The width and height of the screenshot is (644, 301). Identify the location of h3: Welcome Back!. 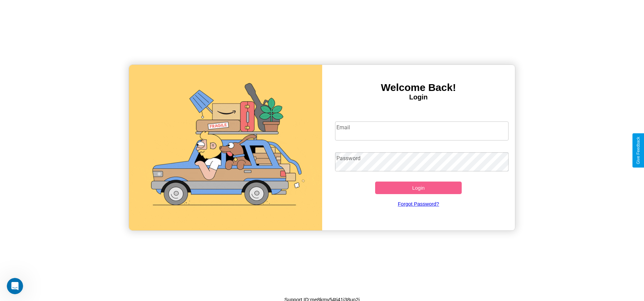
(418, 88).